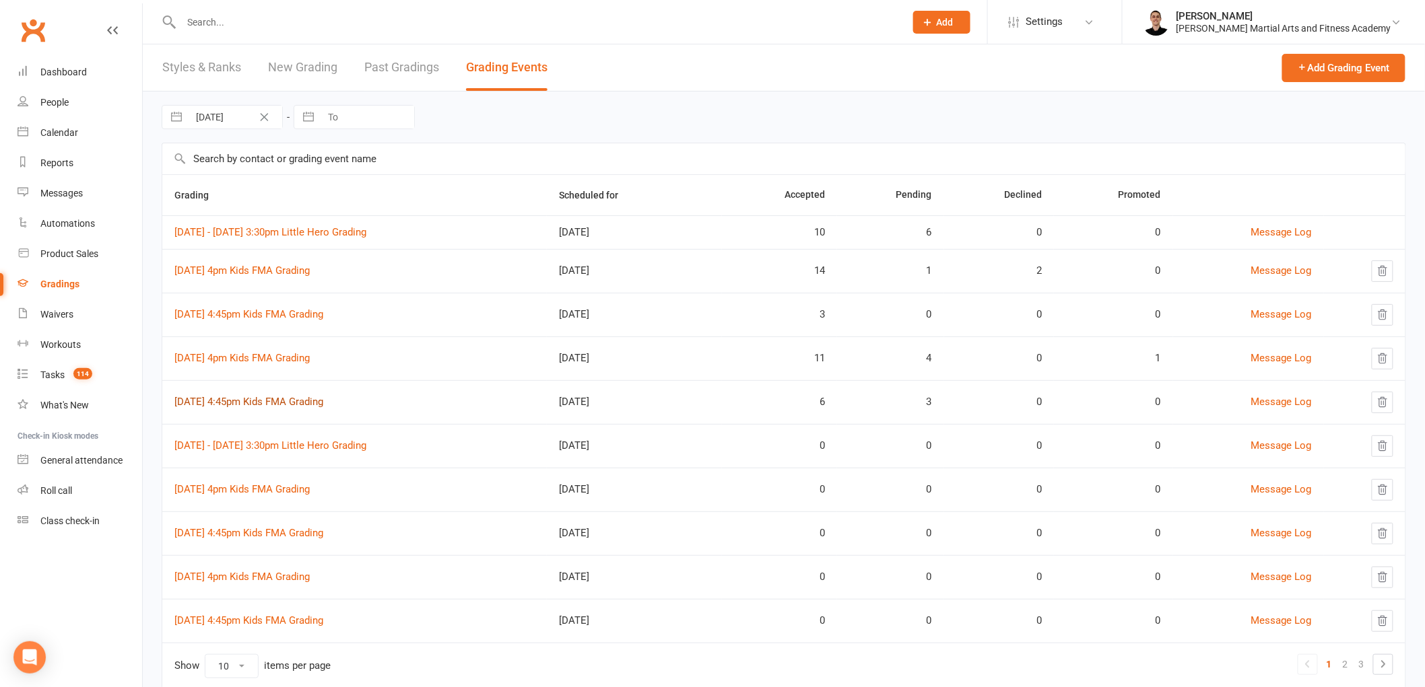 Image resolution: width=1425 pixels, height=687 pixels. What do you see at coordinates (79, 284) in the screenshot?
I see `a: Gradings` at bounding box center [79, 284].